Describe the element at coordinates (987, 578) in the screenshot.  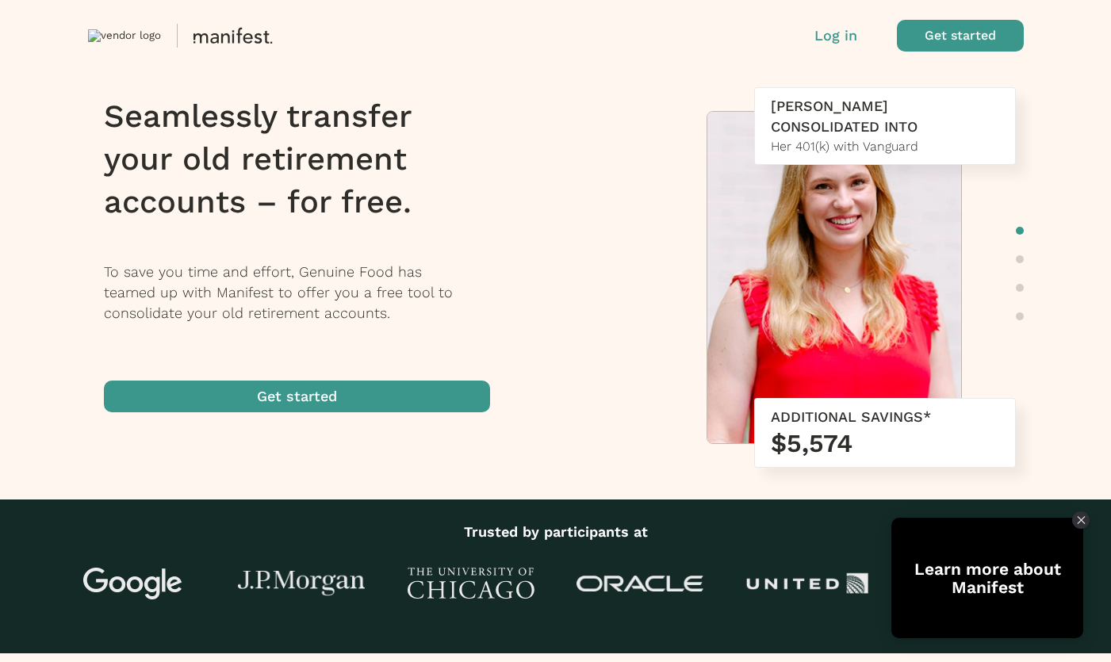
I see `div: Open Tolstoy widget` at that location.